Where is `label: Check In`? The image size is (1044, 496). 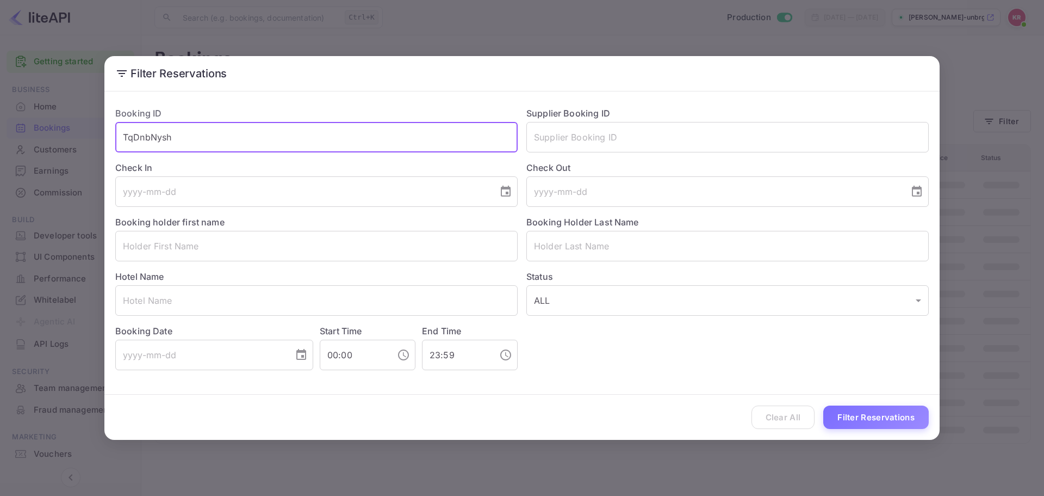
label: Check In is located at coordinates (317, 168).